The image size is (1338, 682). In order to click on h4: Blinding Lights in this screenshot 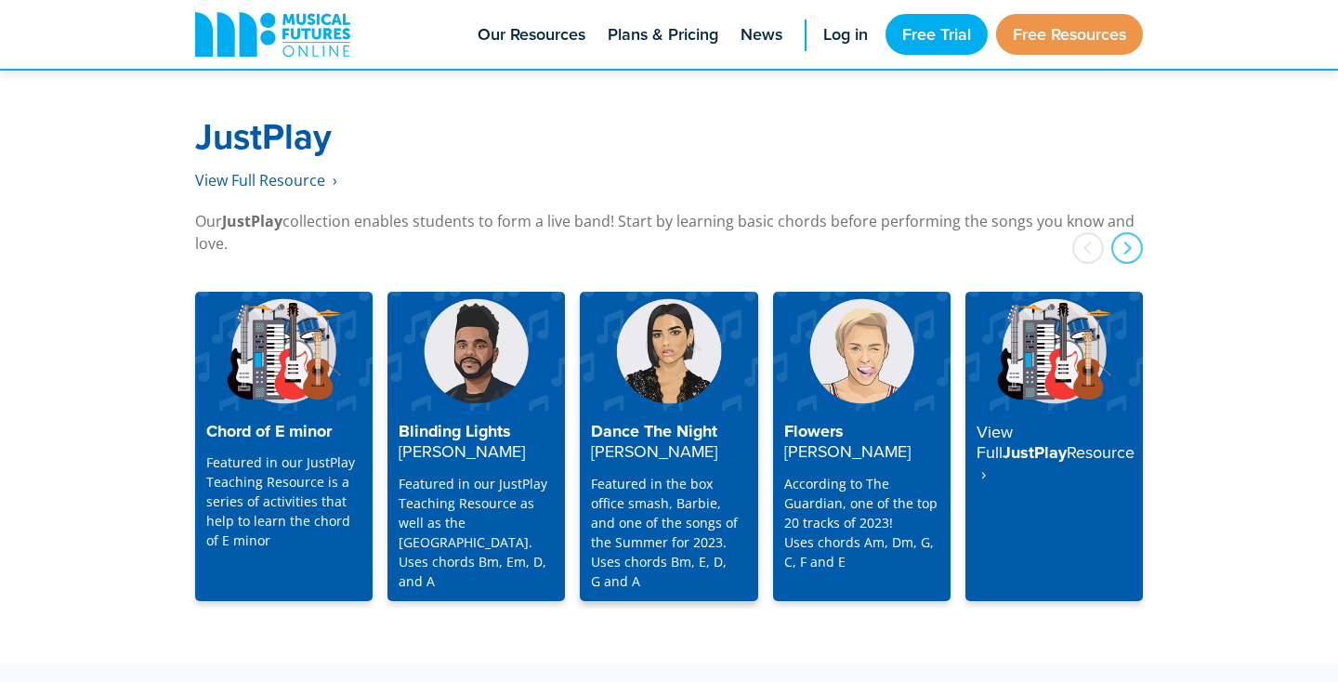, I will do `click(476, 442)`.